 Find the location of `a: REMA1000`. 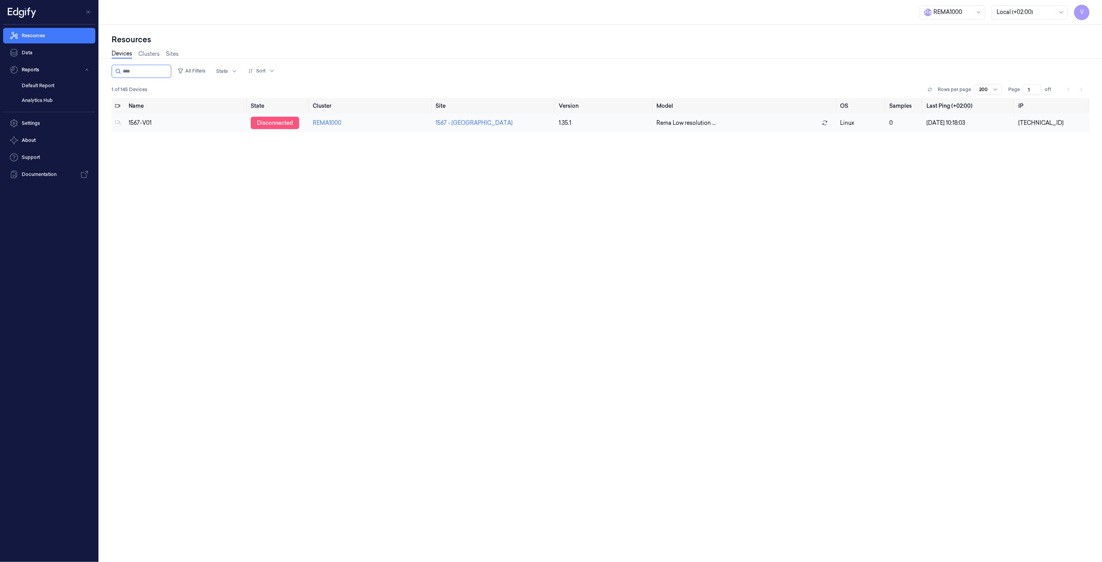

a: REMA1000 is located at coordinates (327, 123).